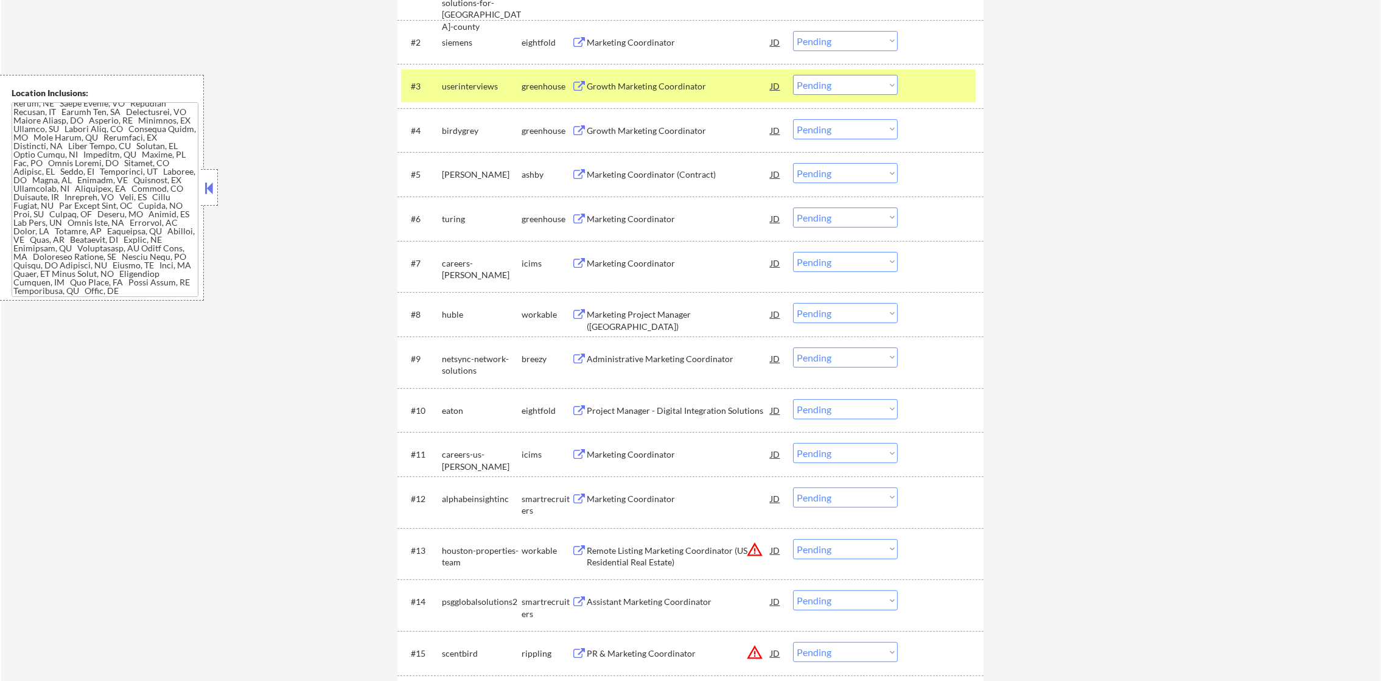 Image resolution: width=1381 pixels, height=681 pixels. What do you see at coordinates (482, 602) in the screenshot?
I see `div: psgglobalsolutions2` at bounding box center [482, 602].